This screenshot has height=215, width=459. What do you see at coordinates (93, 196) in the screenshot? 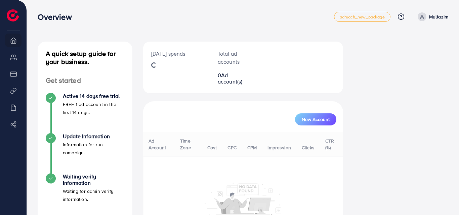
I see `p: Waiting for admin verify information.` at bounding box center [93, 196].